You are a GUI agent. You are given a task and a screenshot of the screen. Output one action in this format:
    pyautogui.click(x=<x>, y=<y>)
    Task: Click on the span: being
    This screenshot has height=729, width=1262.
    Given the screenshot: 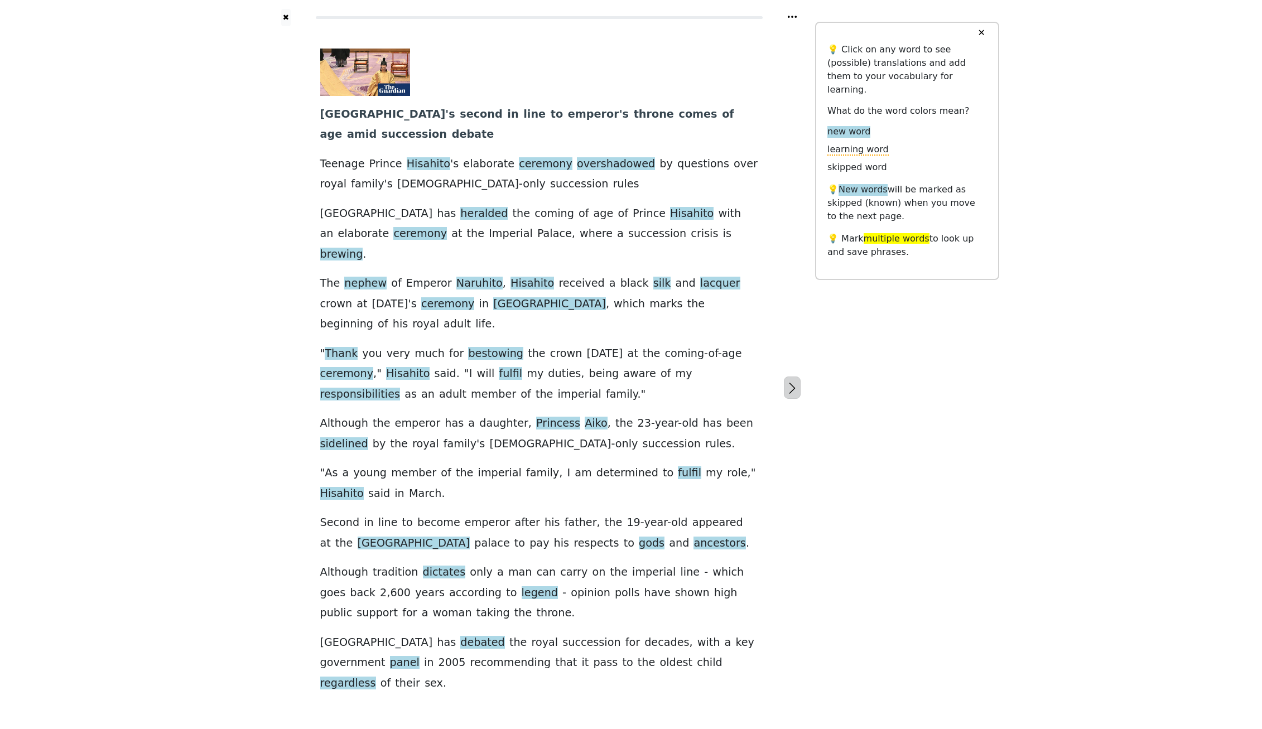 What is the action you would take?
    pyautogui.click(x=604, y=374)
    